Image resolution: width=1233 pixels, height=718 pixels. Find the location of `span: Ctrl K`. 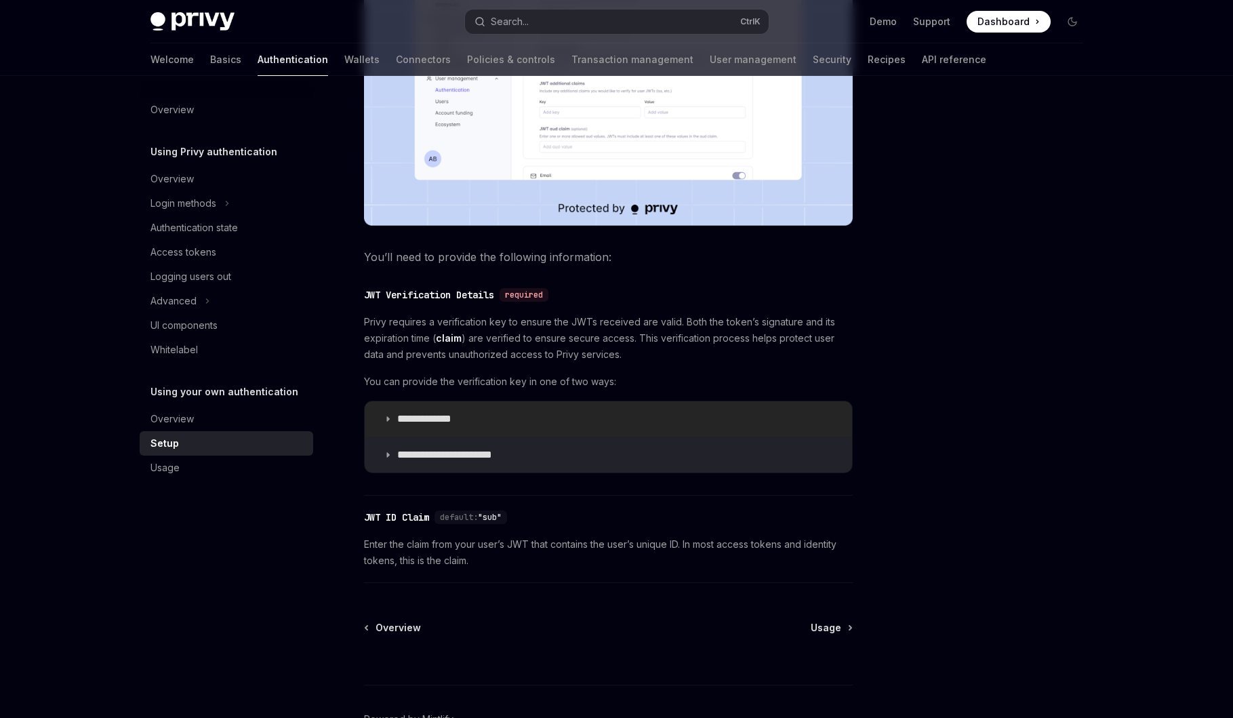

span: Ctrl K is located at coordinates (750, 22).